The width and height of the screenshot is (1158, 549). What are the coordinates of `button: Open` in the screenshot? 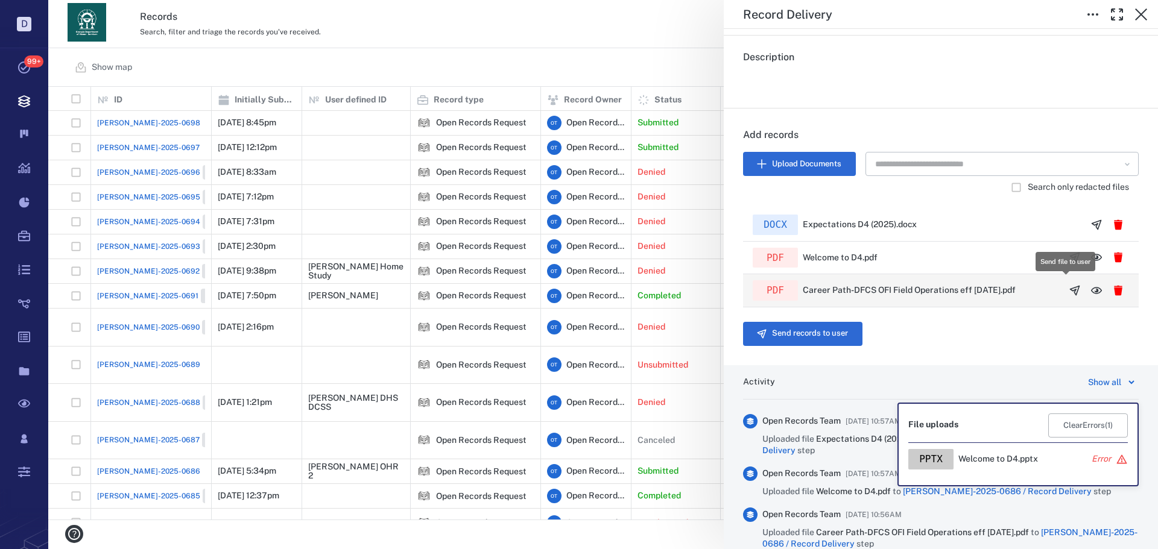 It's located at (1127, 164).